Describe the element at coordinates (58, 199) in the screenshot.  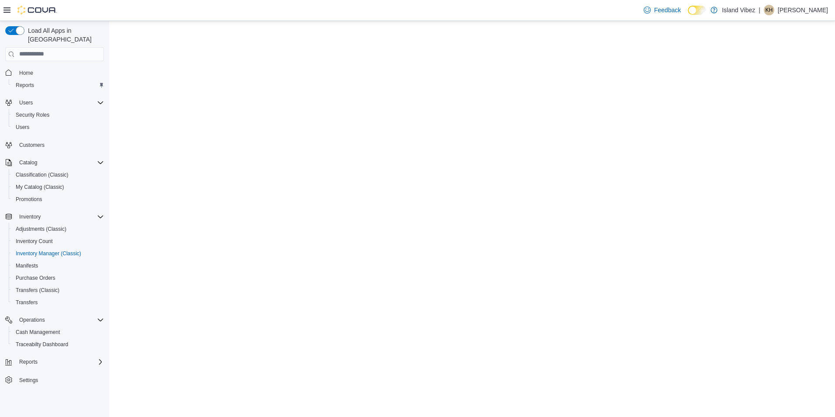
I see `button: Promotions` at that location.